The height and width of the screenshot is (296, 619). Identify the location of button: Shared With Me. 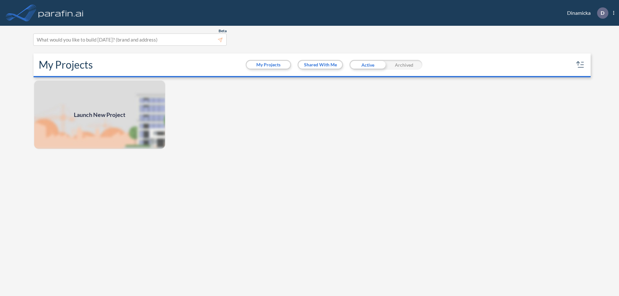
(320, 65).